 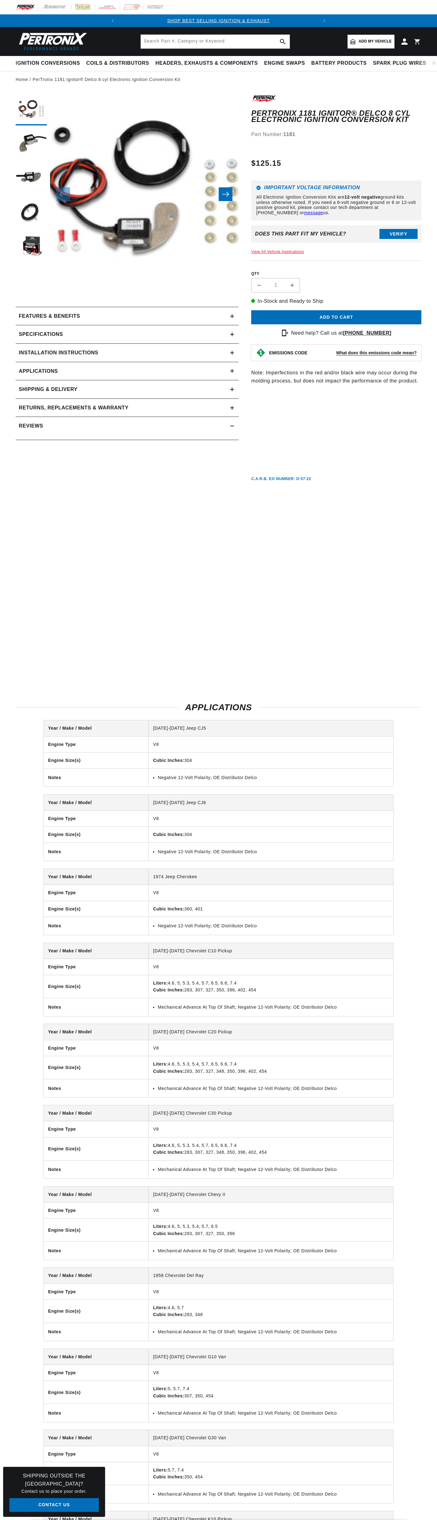 What do you see at coordinates (371, 42) in the screenshot?
I see `a: Add my vehicle` at bounding box center [371, 42].